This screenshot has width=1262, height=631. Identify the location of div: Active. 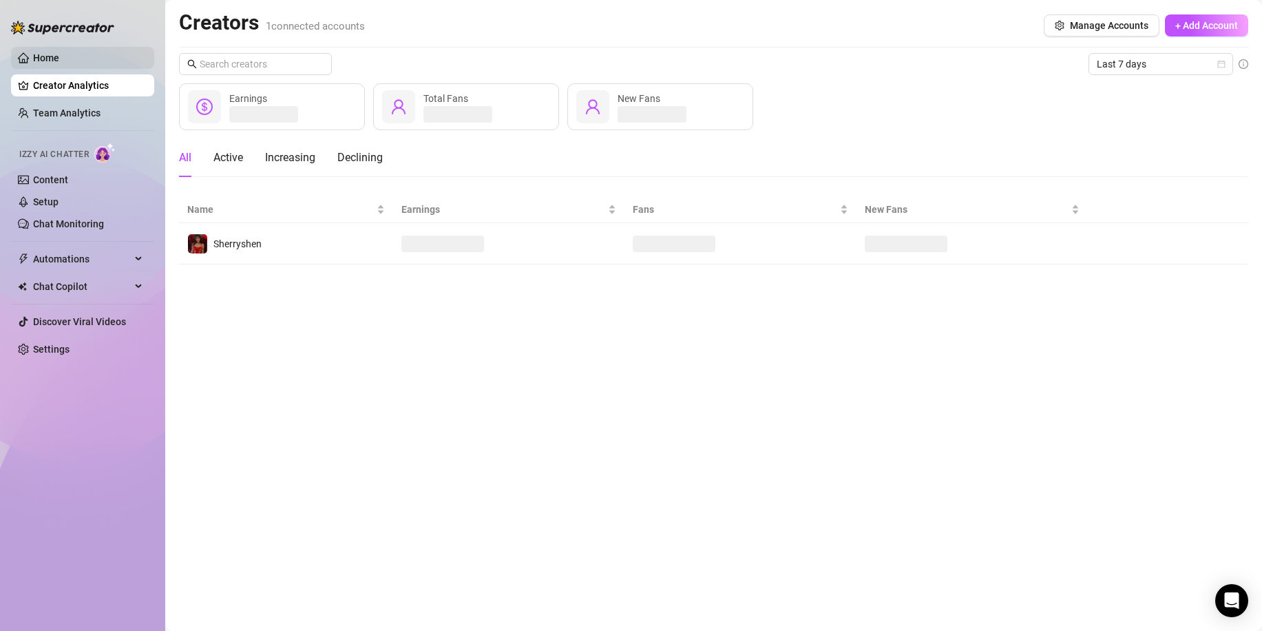
(228, 158).